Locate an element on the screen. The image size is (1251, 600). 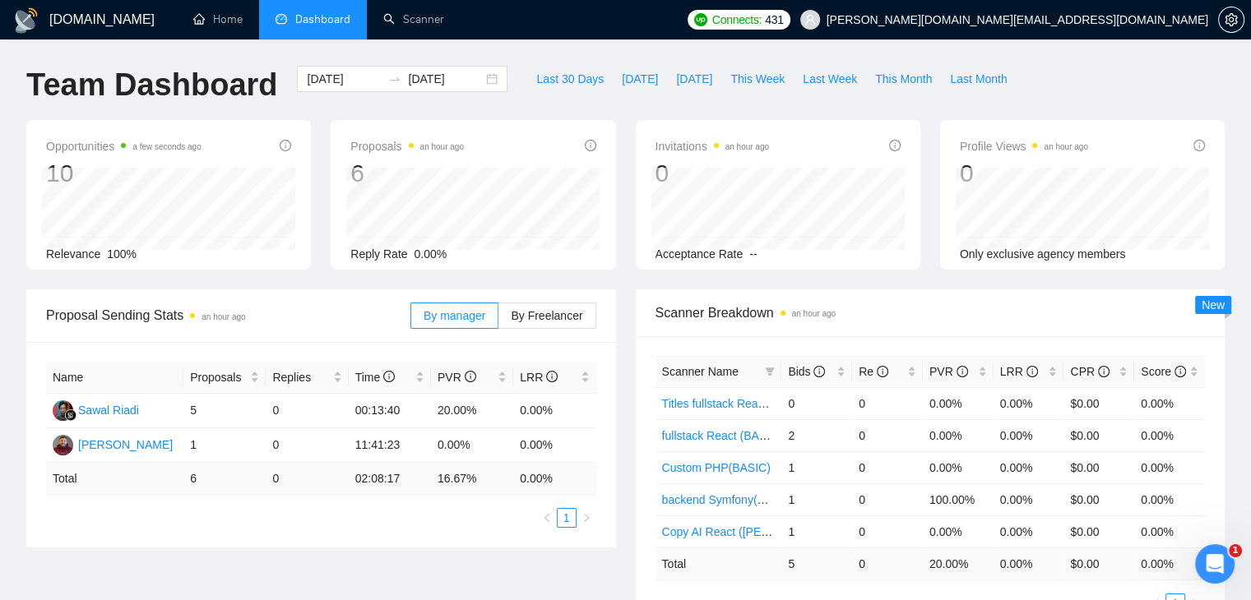
span: 1 is located at coordinates (1235, 551).